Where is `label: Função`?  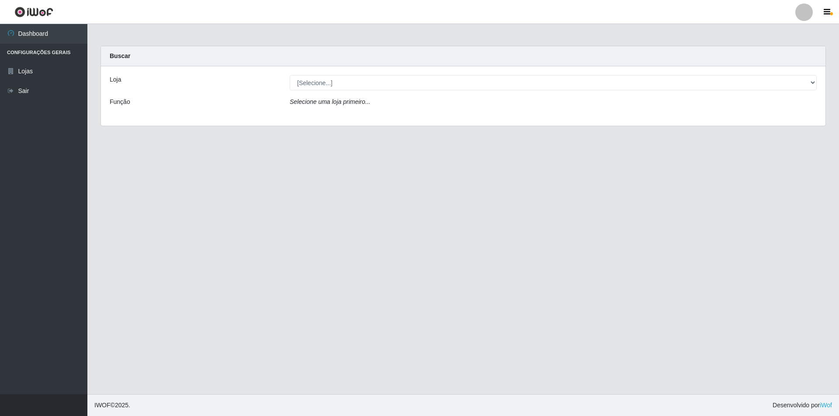
label: Função is located at coordinates (120, 102).